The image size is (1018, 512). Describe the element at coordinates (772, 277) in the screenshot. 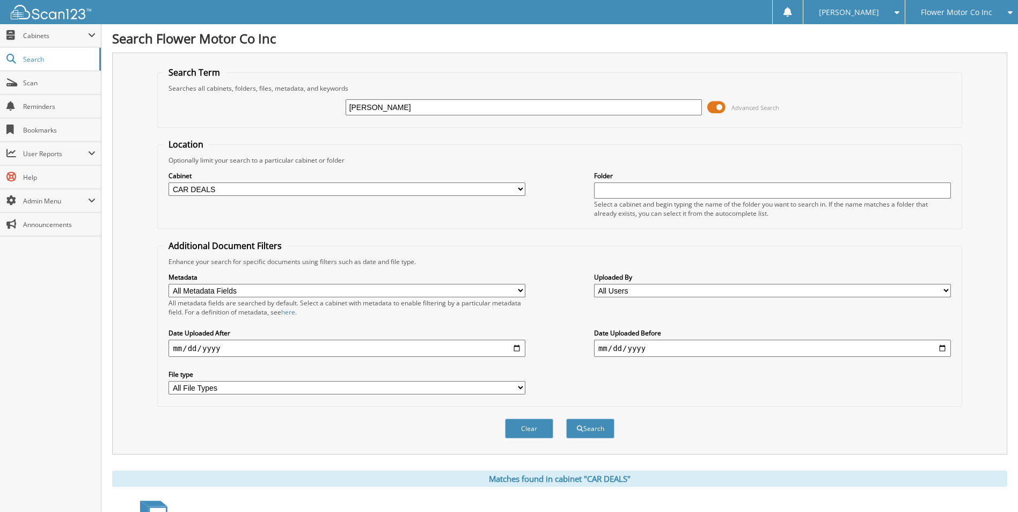

I see `label: Uploaded By` at that location.